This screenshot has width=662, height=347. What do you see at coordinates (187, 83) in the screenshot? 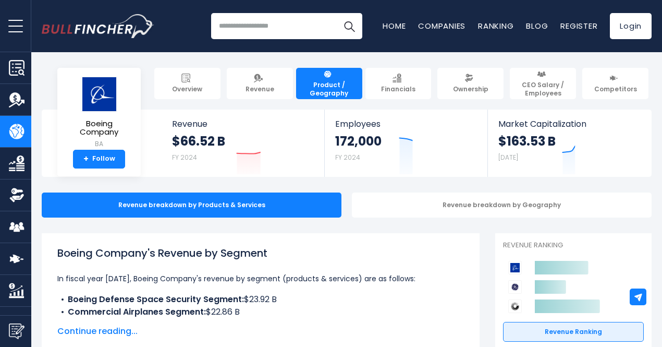
I see `a: Overview` at bounding box center [187, 83].